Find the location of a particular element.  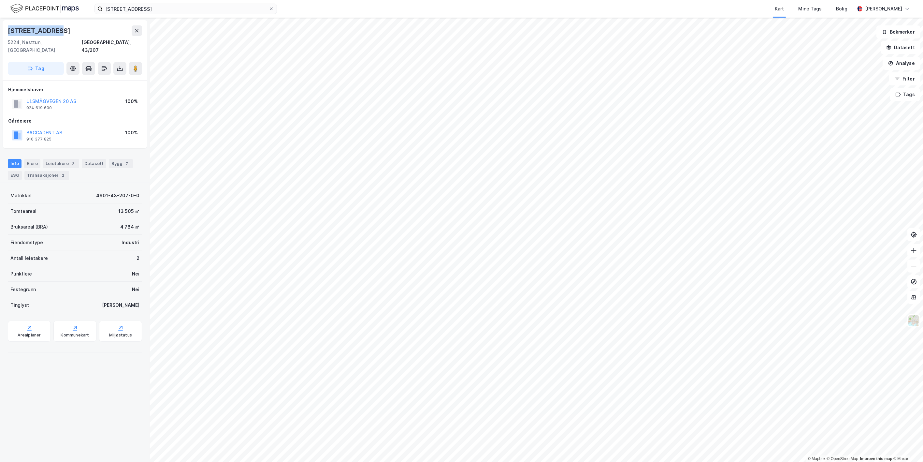

div: Mine Tags is located at coordinates (810, 9).